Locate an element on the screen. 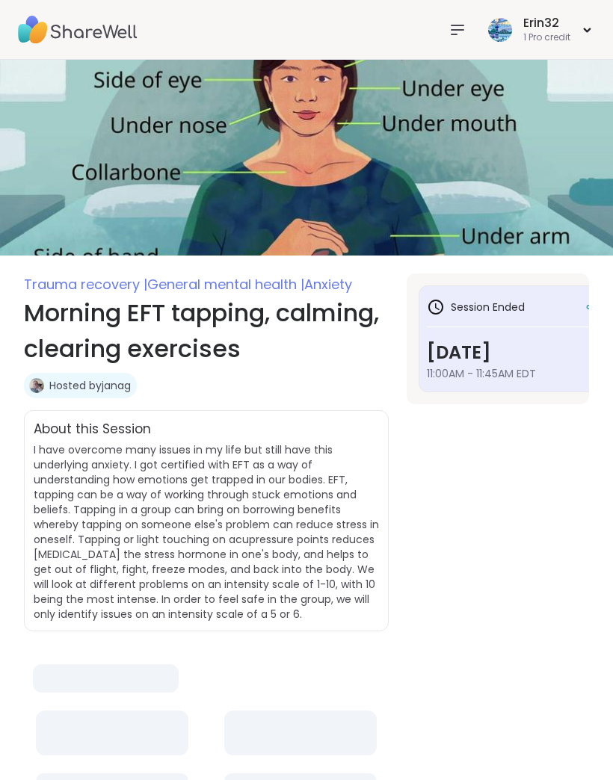 The image size is (613, 780). a: Hosted byjanag is located at coordinates (90, 386).